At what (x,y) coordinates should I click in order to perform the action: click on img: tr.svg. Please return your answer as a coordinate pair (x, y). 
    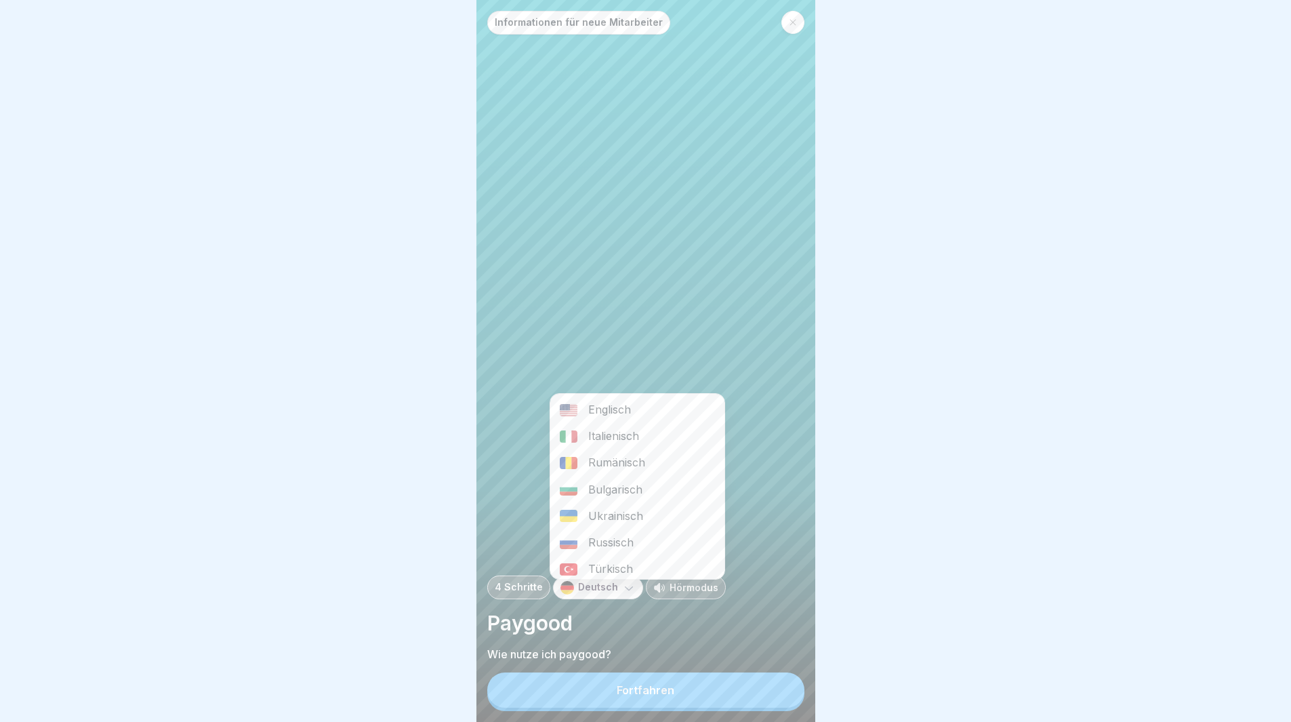
    Looking at the image, I should click on (569, 569).